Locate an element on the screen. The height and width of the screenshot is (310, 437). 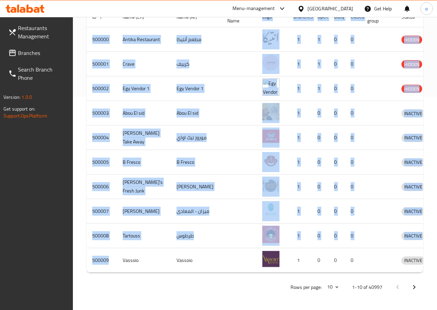
span: Get support on: is located at coordinates (19, 109).